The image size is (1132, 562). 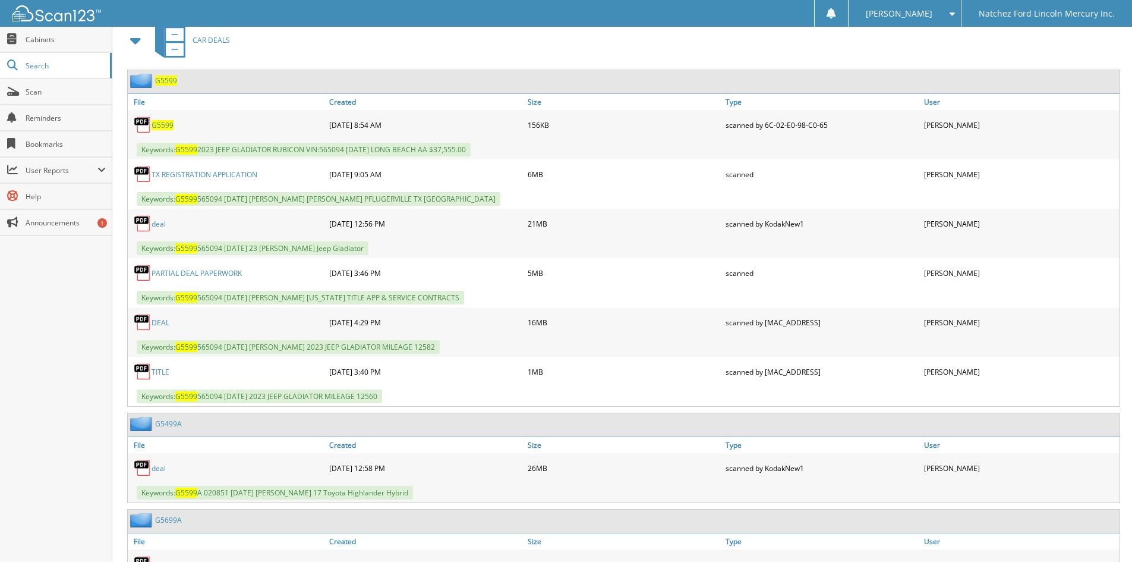 I want to click on div: 1, so click(x=102, y=223).